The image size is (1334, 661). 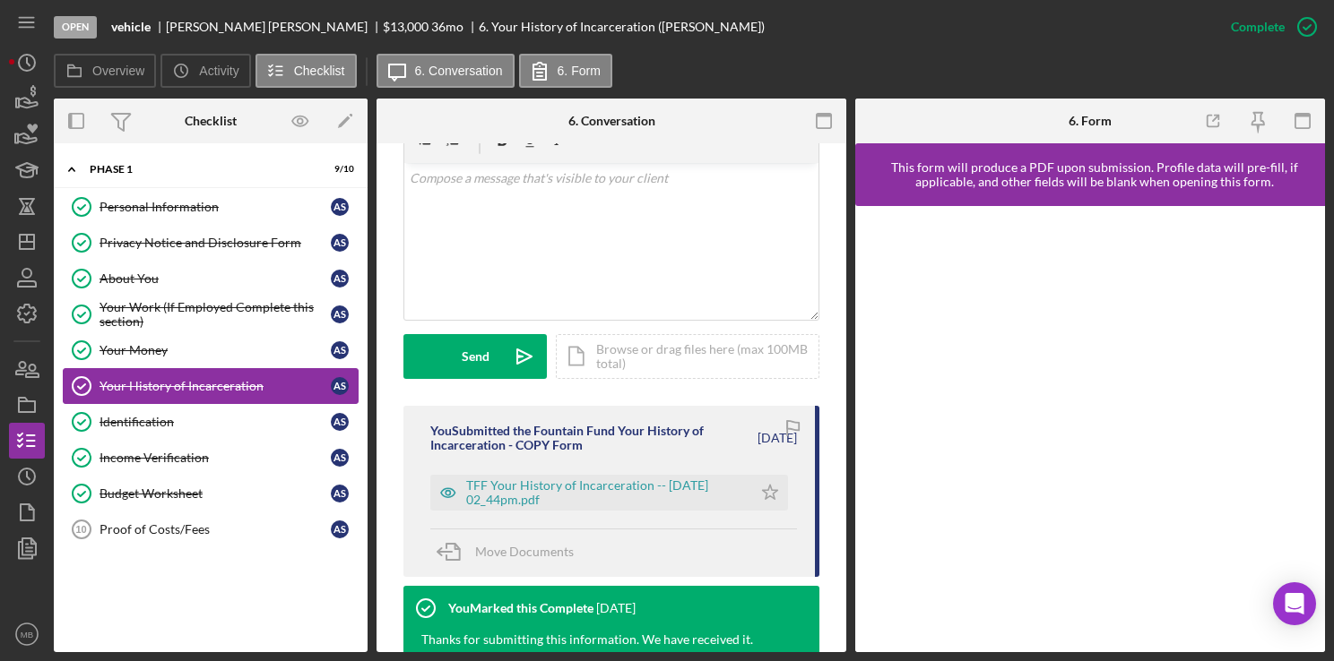 What do you see at coordinates (81, 530) in the screenshot?
I see `tspan: 10` at bounding box center [81, 530].